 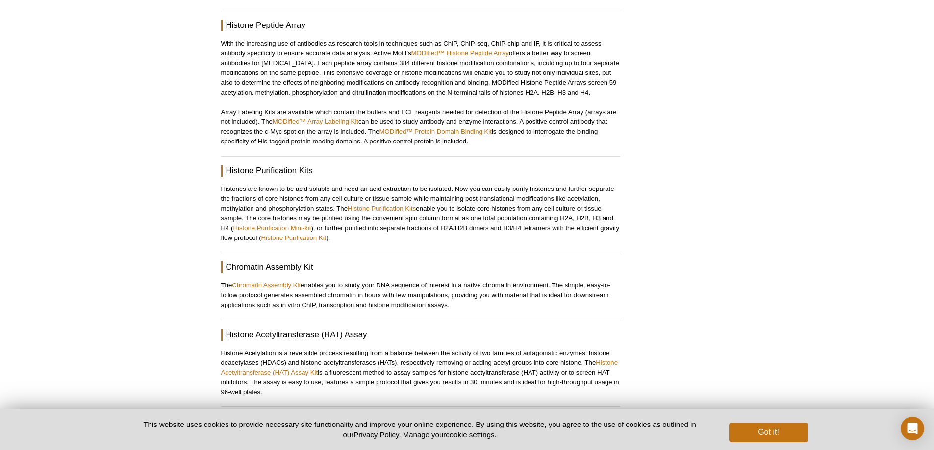 I want to click on a: Histone Acetyltransferase (HAT) Assay Kit, so click(x=419, y=368).